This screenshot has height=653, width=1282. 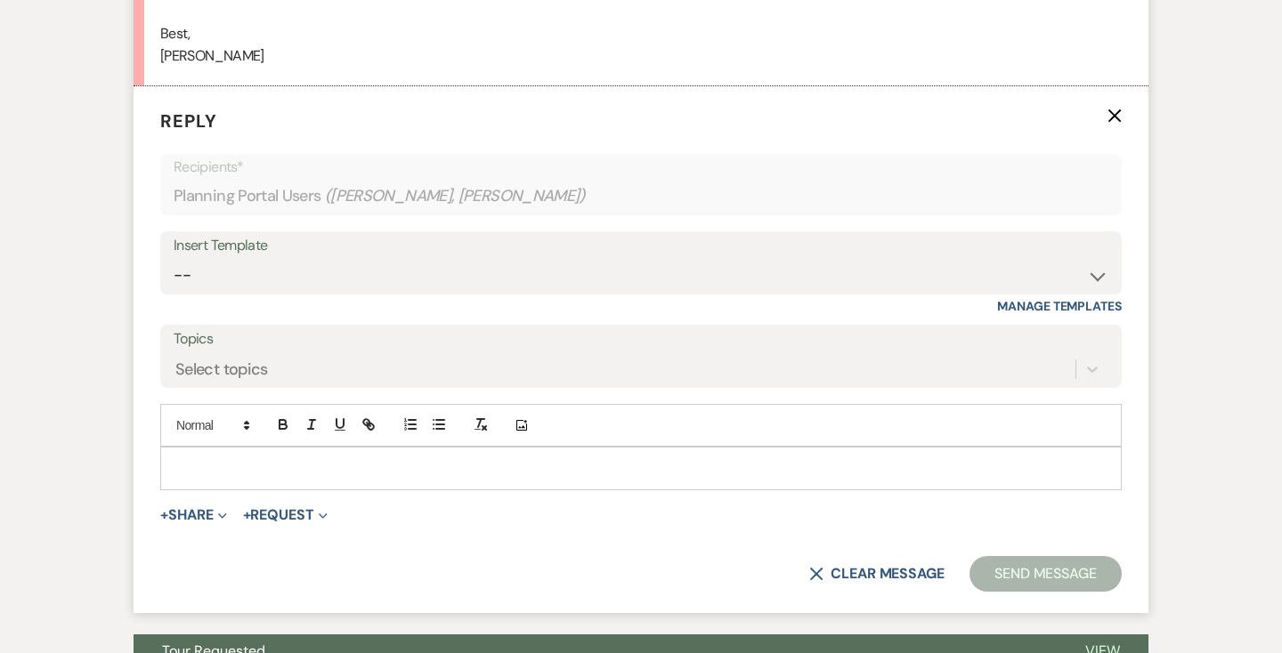 What do you see at coordinates (222, 369) in the screenshot?
I see `div: Select topics` at bounding box center [222, 369].